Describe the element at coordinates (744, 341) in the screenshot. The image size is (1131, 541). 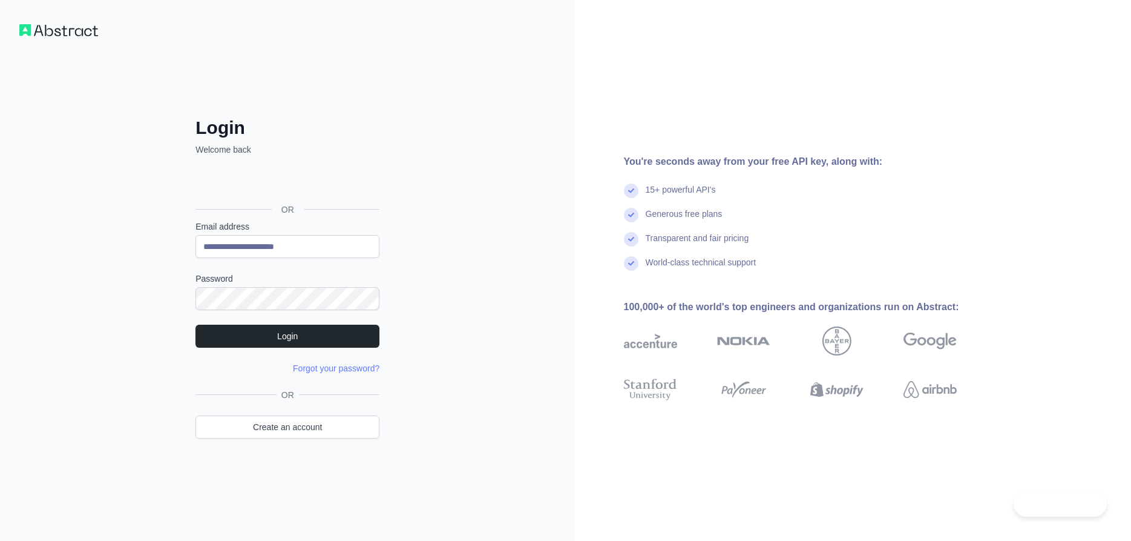
I see `img: nokia` at that location.